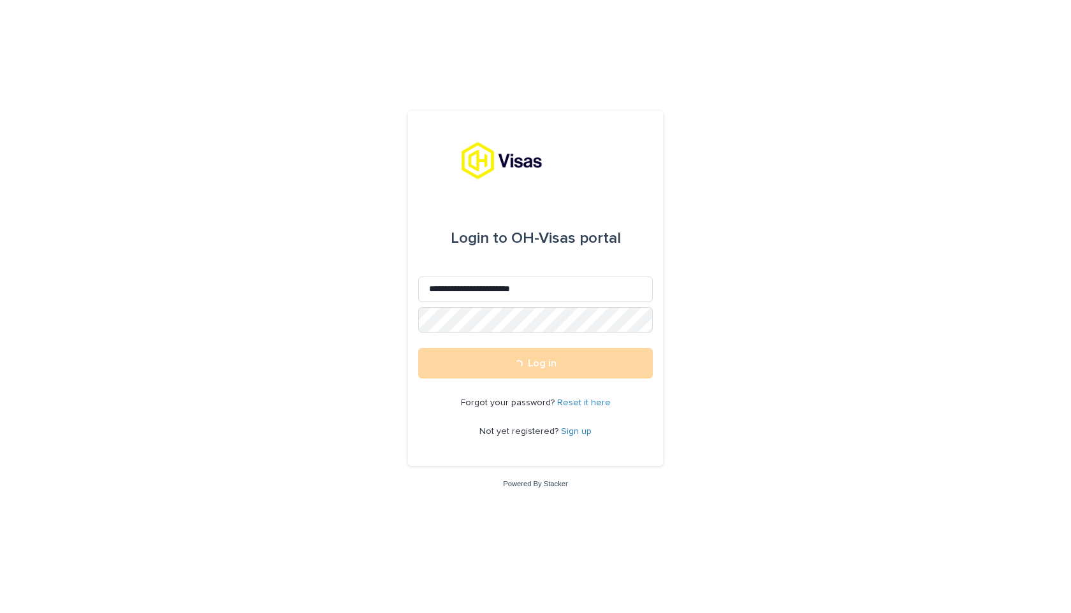 This screenshot has height=613, width=1071. What do you see at coordinates (535, 161) in the screenshot?
I see `img: tx8HrbJQv2PFQx4TXEq5` at bounding box center [535, 161].